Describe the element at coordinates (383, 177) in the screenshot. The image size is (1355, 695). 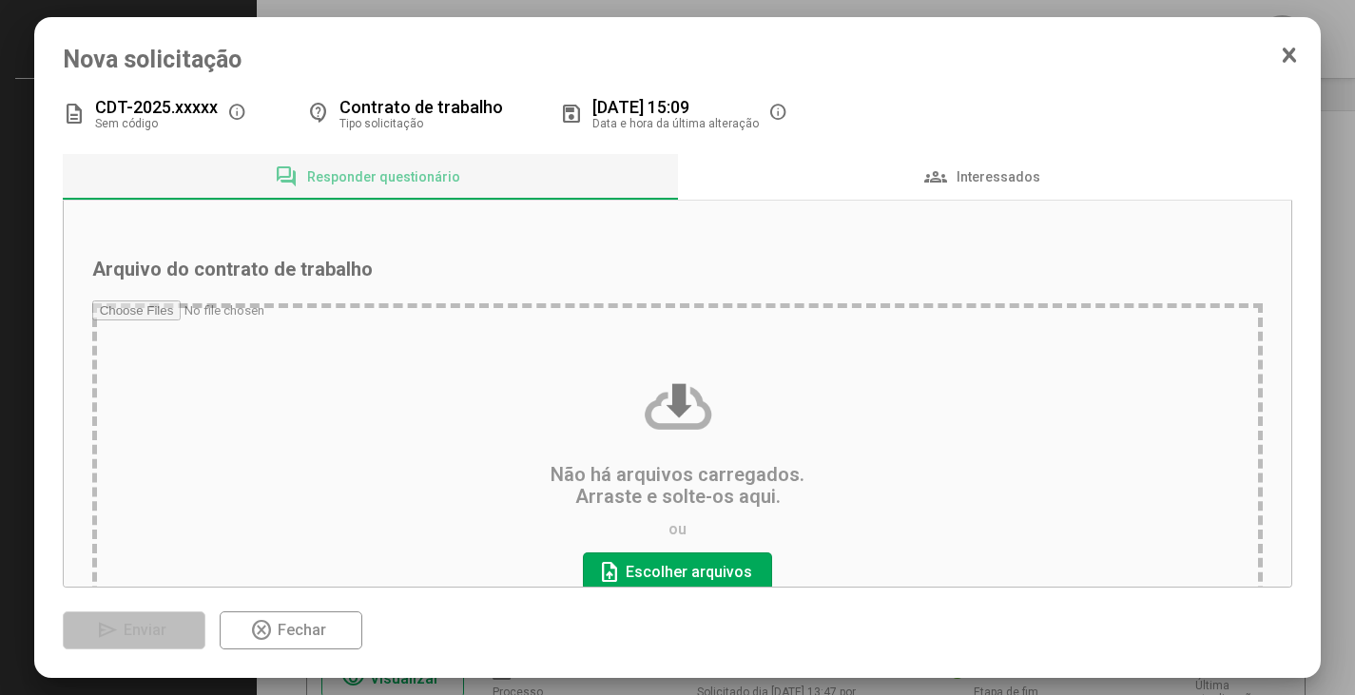
I see `span: Responder questionário` at that location.